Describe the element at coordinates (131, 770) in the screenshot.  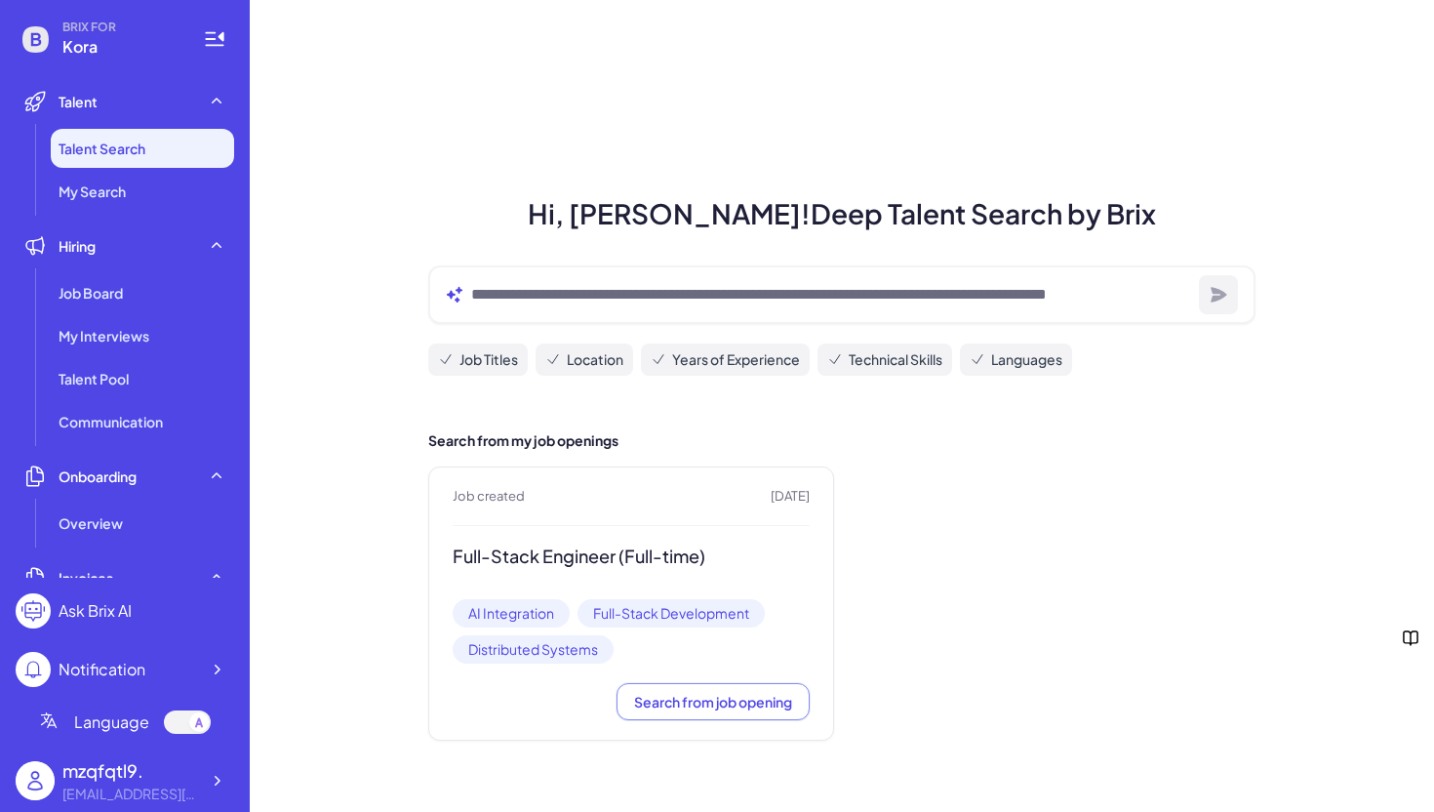
I see `div: mzqfqtl9.` at that location.